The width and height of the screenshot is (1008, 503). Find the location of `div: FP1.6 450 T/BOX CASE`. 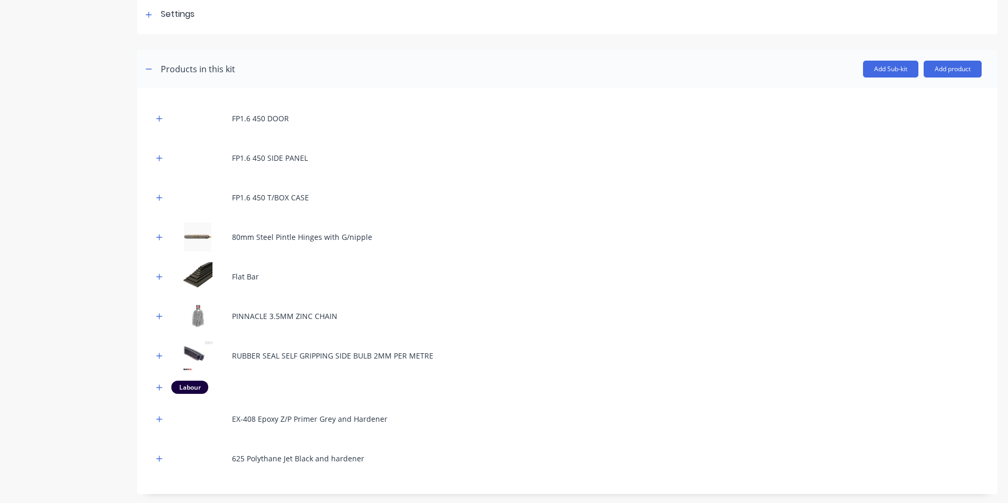

div: FP1.6 450 T/BOX CASE is located at coordinates (270, 197).